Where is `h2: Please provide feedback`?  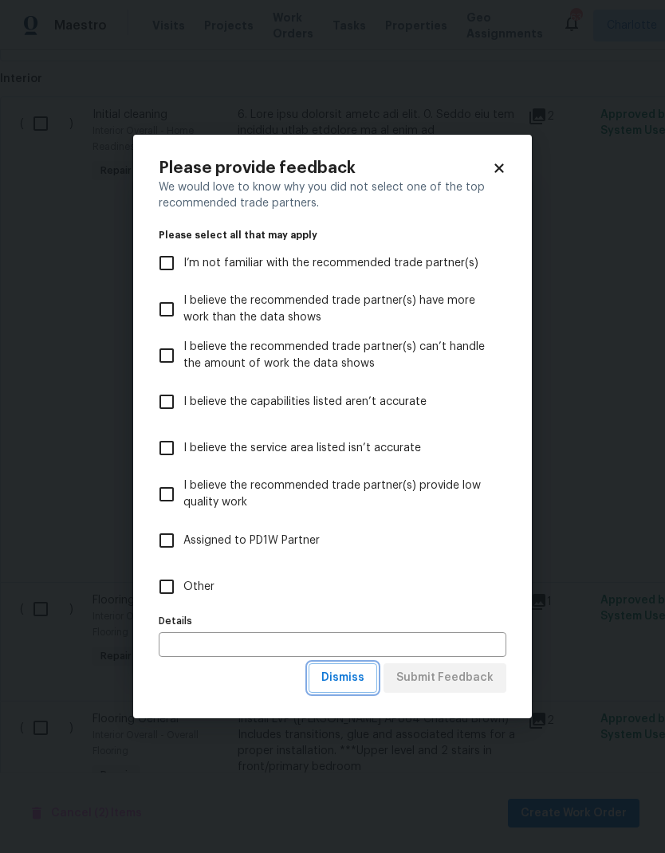 h2: Please provide feedback is located at coordinates (325, 168).